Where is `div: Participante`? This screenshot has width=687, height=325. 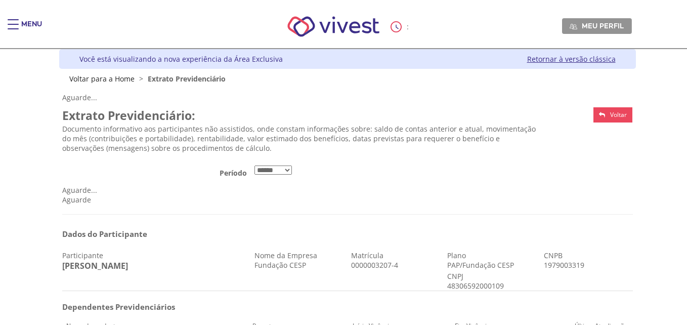 div: Participante is located at coordinates (155, 255).